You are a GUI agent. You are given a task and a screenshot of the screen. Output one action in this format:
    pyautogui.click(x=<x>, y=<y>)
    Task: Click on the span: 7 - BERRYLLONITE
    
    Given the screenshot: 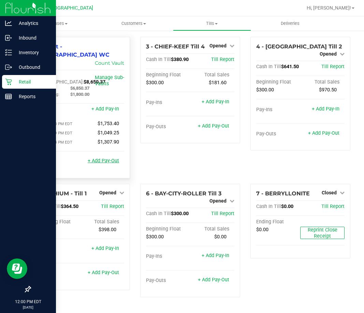 What is the action you would take?
    pyautogui.click(x=283, y=194)
    